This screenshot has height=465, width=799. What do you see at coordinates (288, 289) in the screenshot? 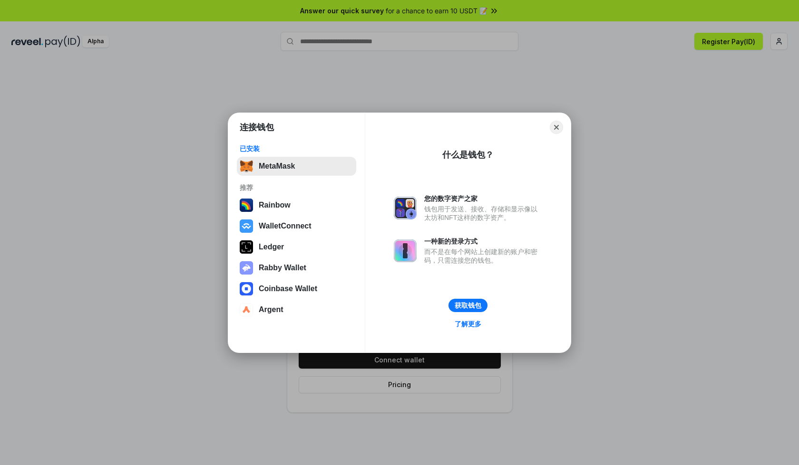
I see `div: Coinbase Wallet` at bounding box center [288, 289].